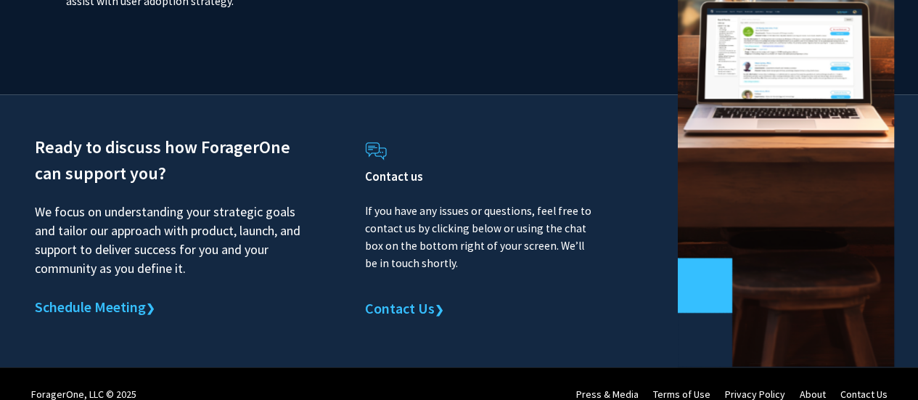 The image size is (918, 400). What do you see at coordinates (404, 309) in the screenshot?
I see `a: Contact Us❯` at bounding box center [404, 309].